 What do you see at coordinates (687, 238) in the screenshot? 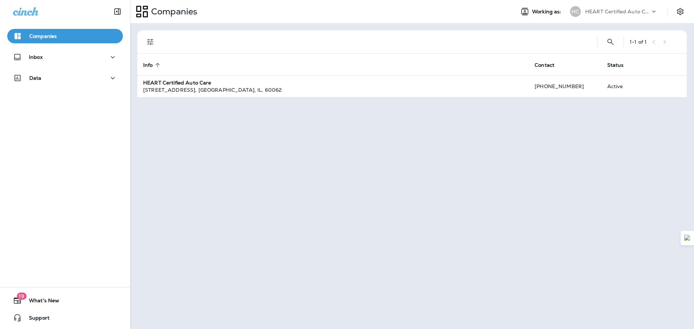
I see `img: Detect Auto` at bounding box center [687, 238].